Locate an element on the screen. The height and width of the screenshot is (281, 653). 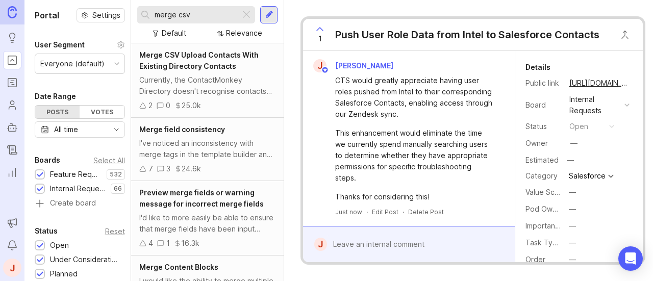
div: Open Intercom Messenger is located at coordinates (630, 259).